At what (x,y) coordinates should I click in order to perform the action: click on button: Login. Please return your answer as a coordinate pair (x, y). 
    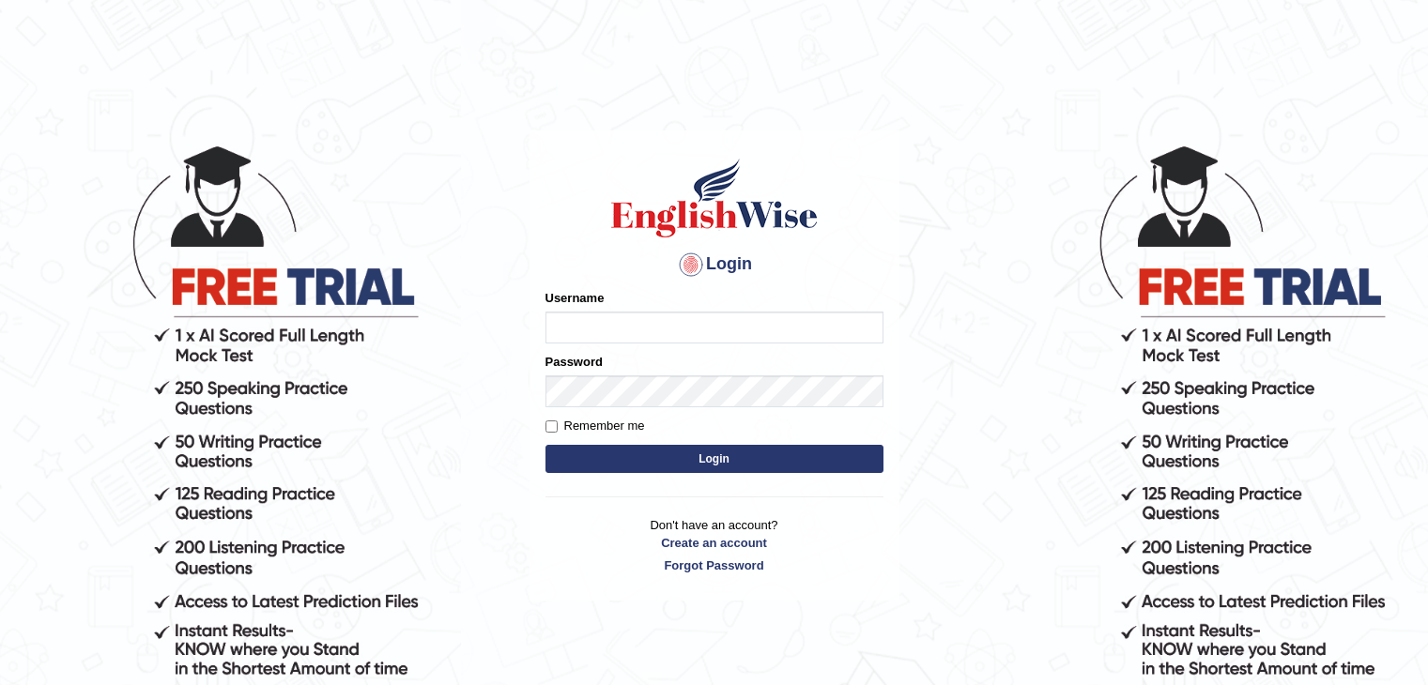
    Looking at the image, I should click on (714, 459).